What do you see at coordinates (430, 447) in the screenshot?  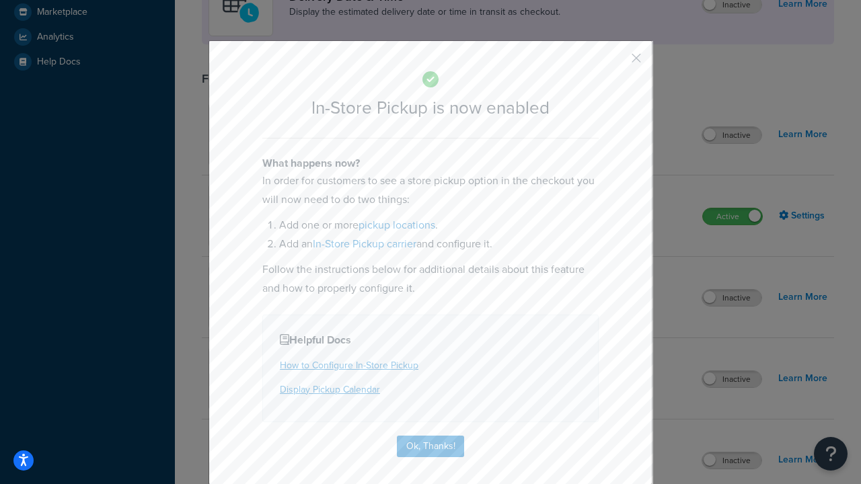 I see `button: Ok, Thanks!` at bounding box center [430, 447].